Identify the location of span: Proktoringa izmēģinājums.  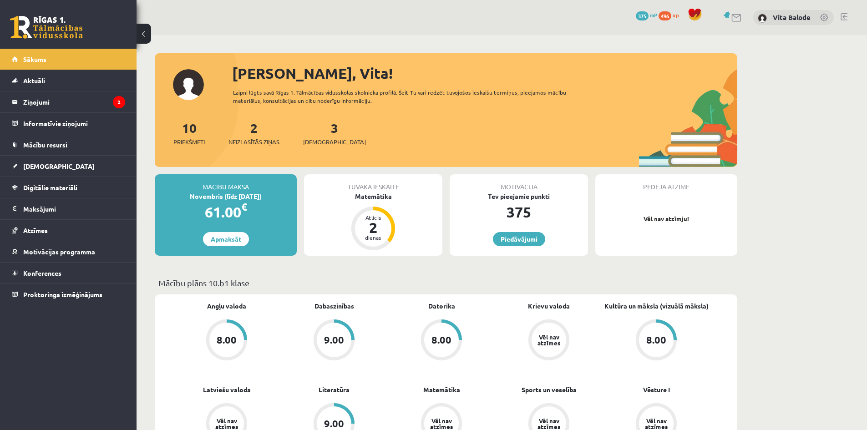
(63, 295).